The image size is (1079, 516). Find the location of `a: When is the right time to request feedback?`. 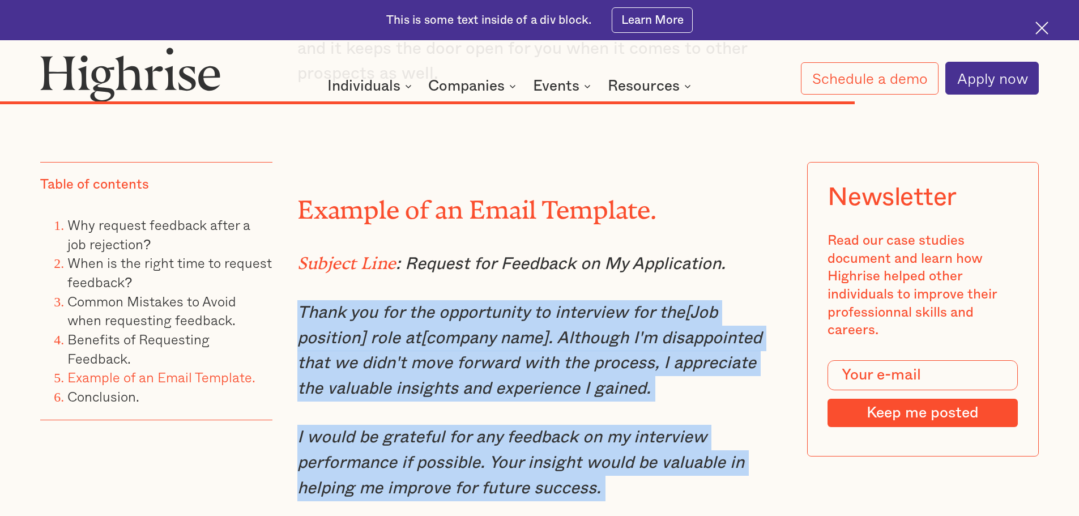

a: When is the right time to request feedback? is located at coordinates (169, 272).